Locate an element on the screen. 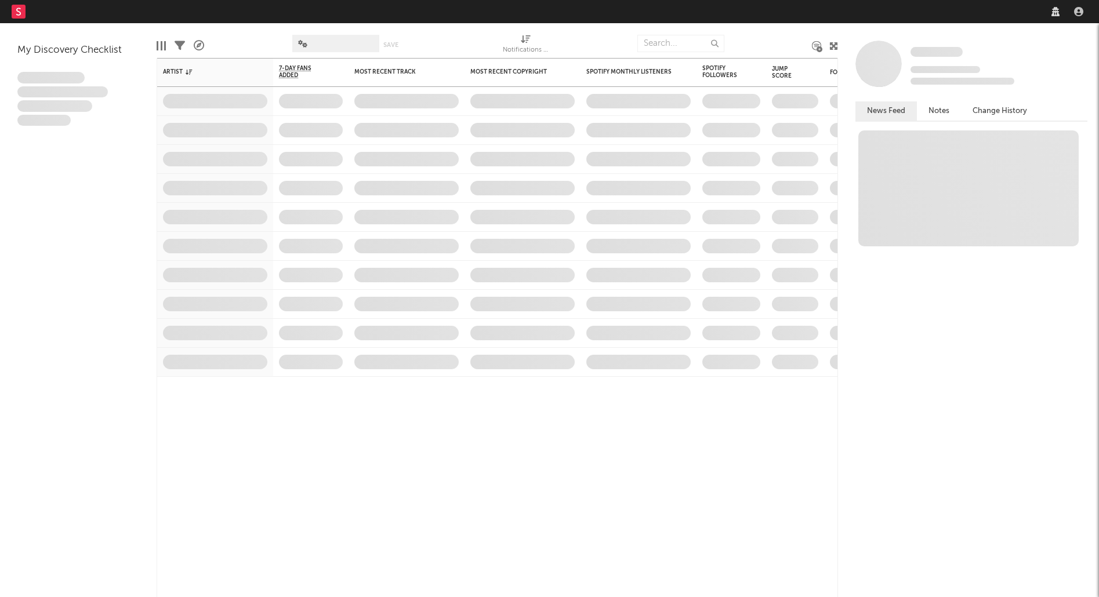 This screenshot has width=1099, height=597. div: Jump Score is located at coordinates (787, 73).